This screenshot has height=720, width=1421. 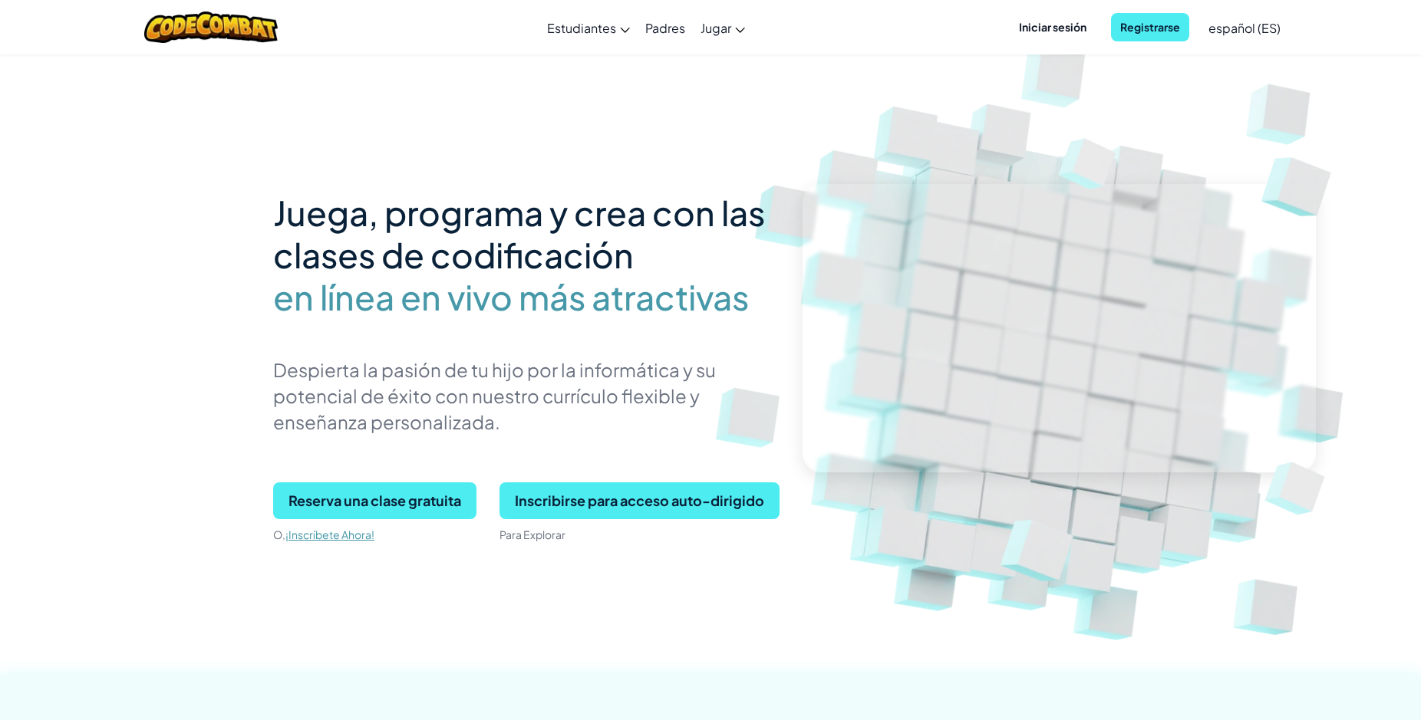 I want to click on button: Inscribirse para acceso auto-dirigido, so click(x=639, y=501).